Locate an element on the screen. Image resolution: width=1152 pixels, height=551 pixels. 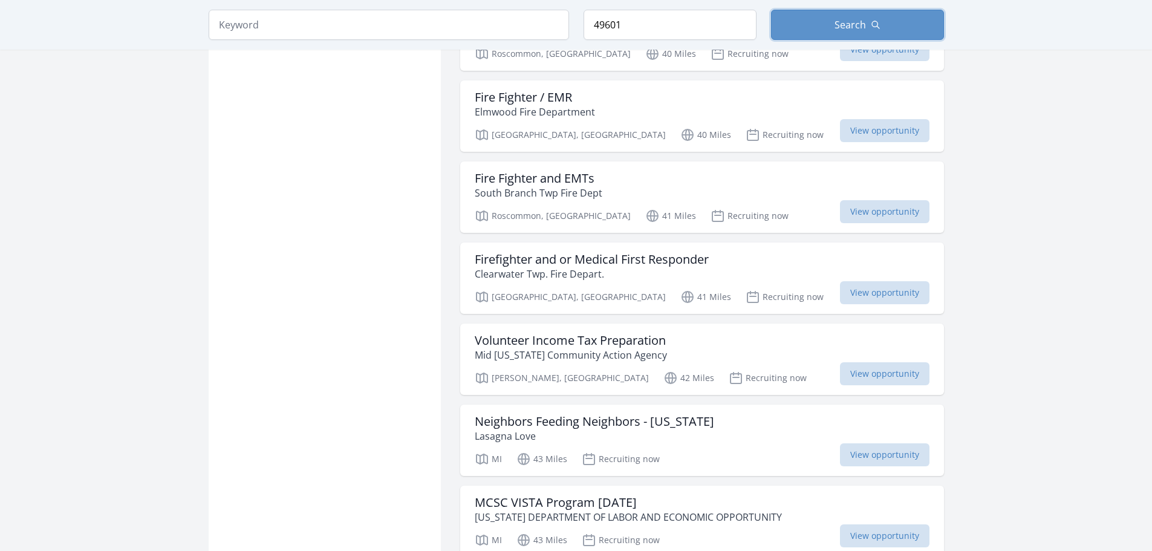
p: 42 Miles is located at coordinates (689, 378).